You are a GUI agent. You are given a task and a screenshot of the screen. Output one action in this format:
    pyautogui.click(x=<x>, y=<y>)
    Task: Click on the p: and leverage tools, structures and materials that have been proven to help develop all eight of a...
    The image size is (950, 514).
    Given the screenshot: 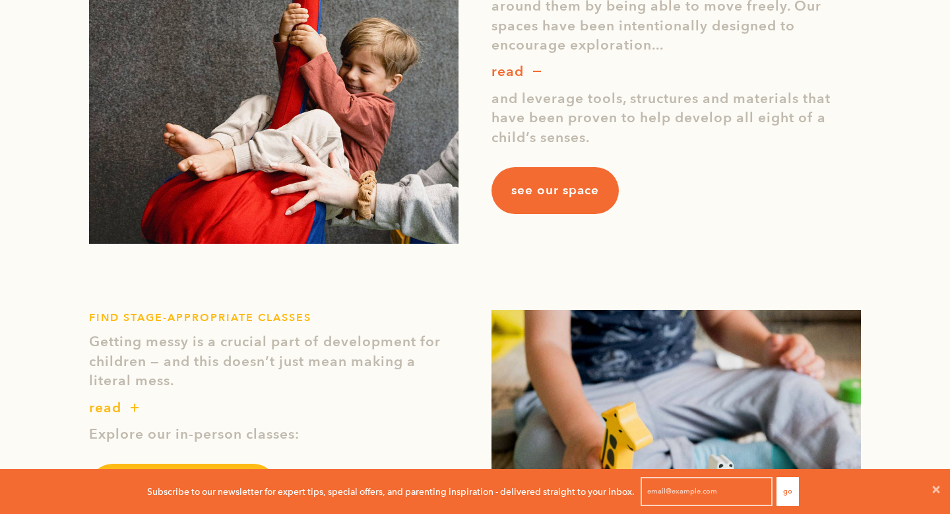 What is the action you would take?
    pyautogui.click(x=677, y=118)
    